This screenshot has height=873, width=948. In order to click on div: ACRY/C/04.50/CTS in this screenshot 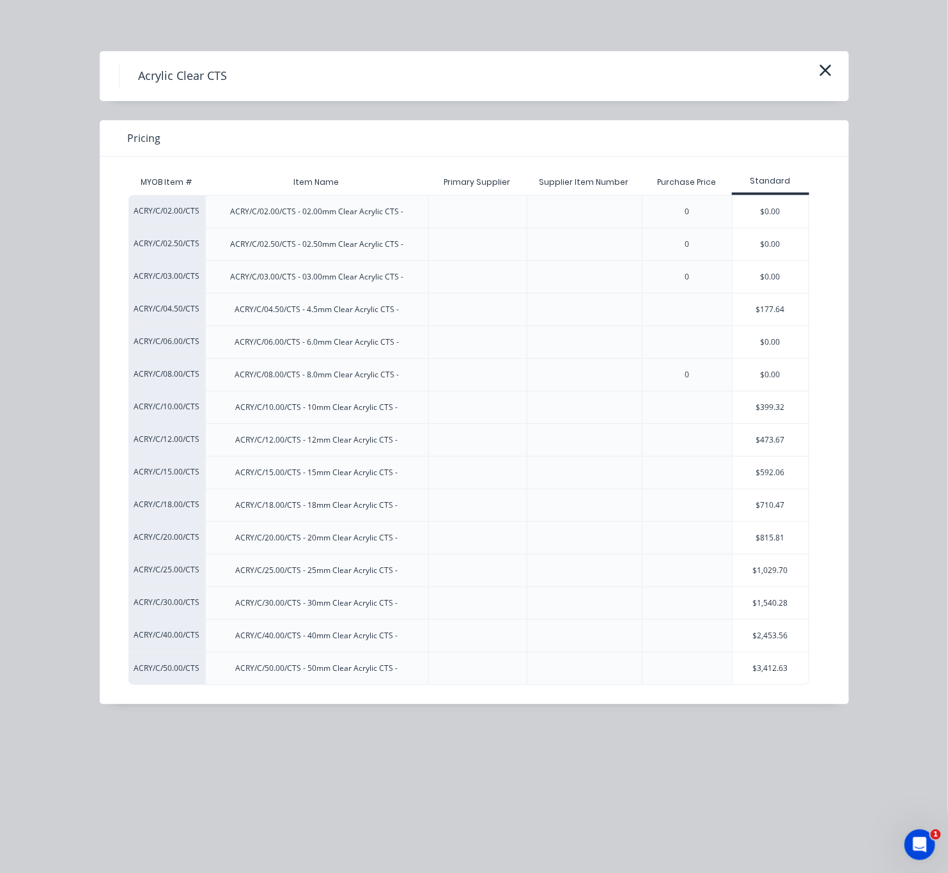, I will do `click(167, 309)`.